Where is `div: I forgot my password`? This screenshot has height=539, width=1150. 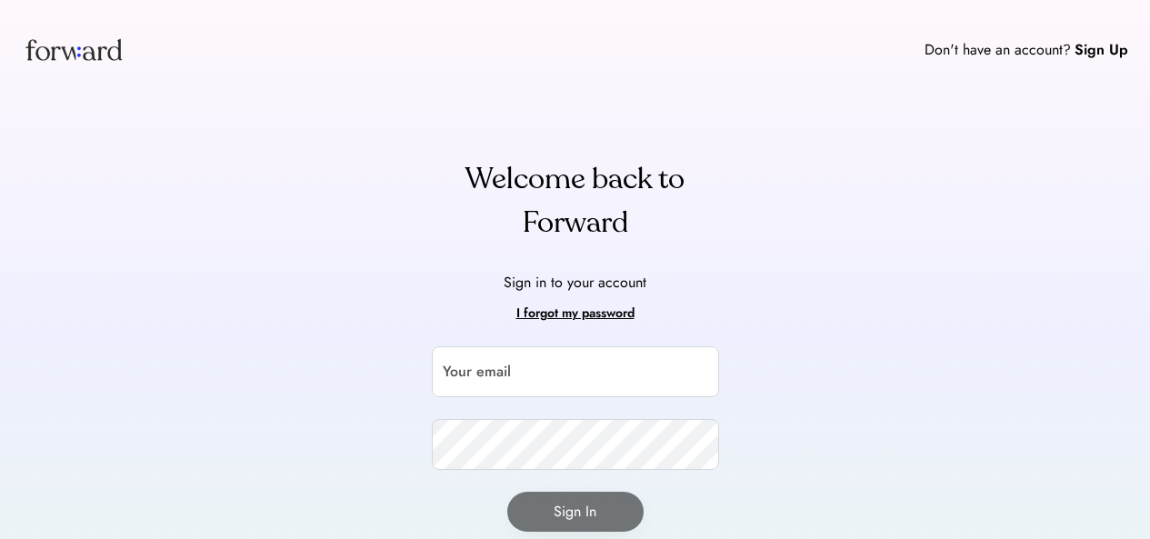
div: I forgot my password is located at coordinates (575, 314).